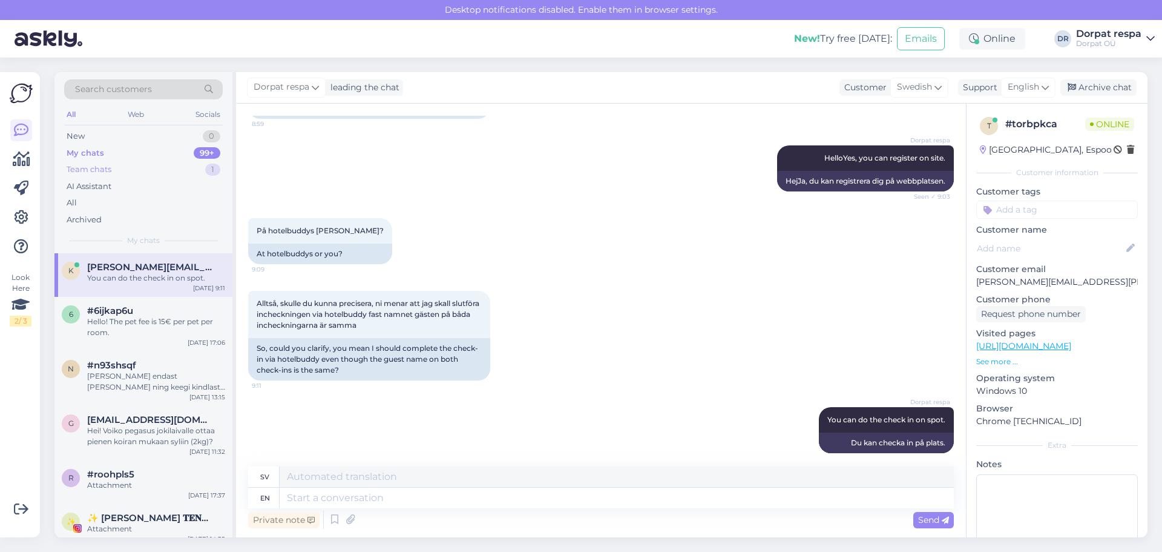 The height and width of the screenshot is (552, 1162). Describe the element at coordinates (1063, 39) in the screenshot. I see `div: DR` at that location.